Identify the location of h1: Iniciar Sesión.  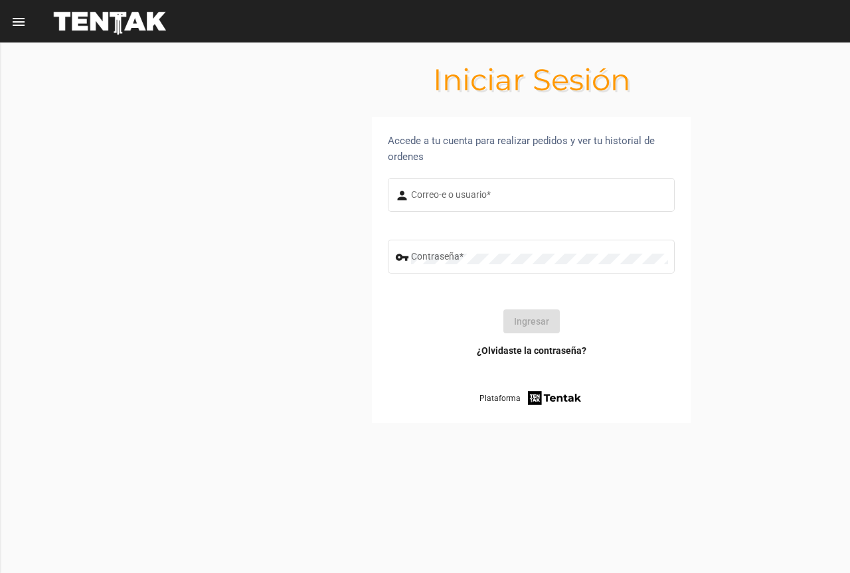
(531, 80).